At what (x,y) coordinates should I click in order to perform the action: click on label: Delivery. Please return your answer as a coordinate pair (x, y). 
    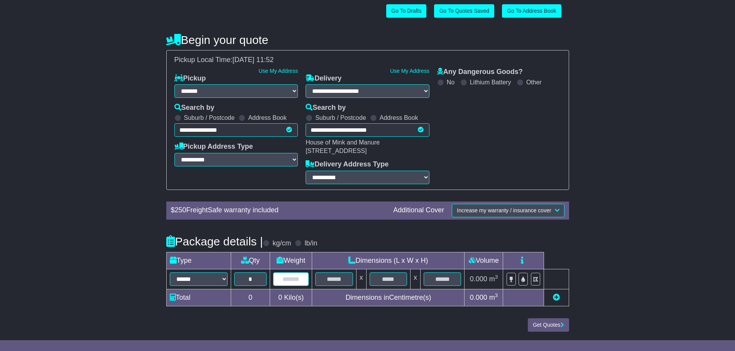
    Looking at the image, I should click on (323, 79).